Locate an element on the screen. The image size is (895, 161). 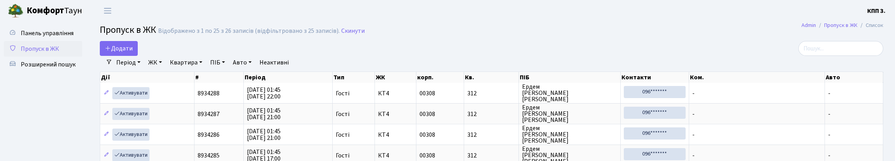
th: Контакти is located at coordinates (655, 77).